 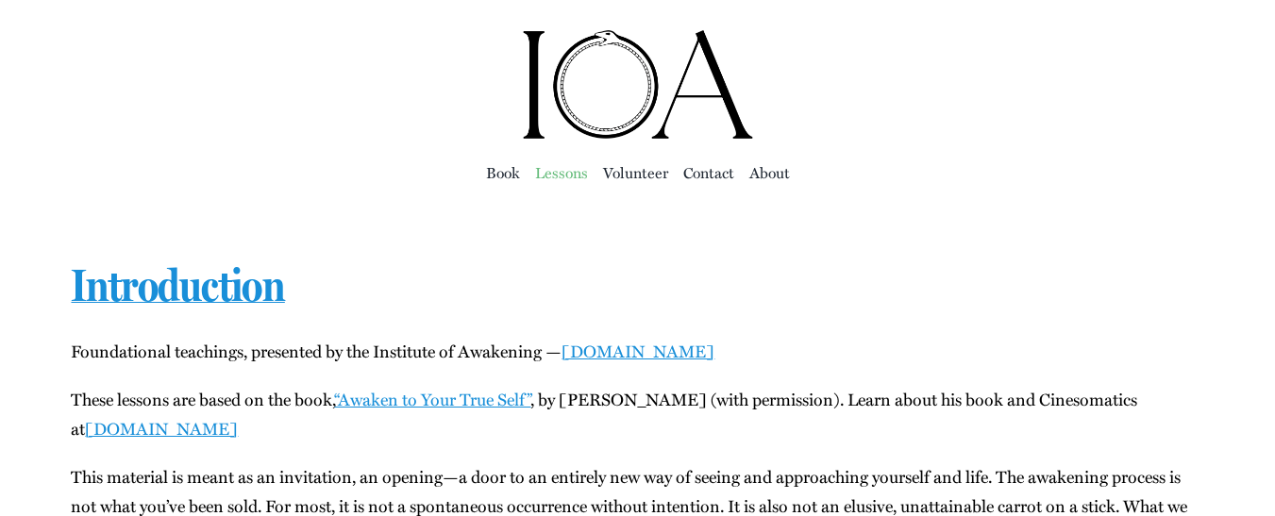 I want to click on nav: Main, so click(x=637, y=172).